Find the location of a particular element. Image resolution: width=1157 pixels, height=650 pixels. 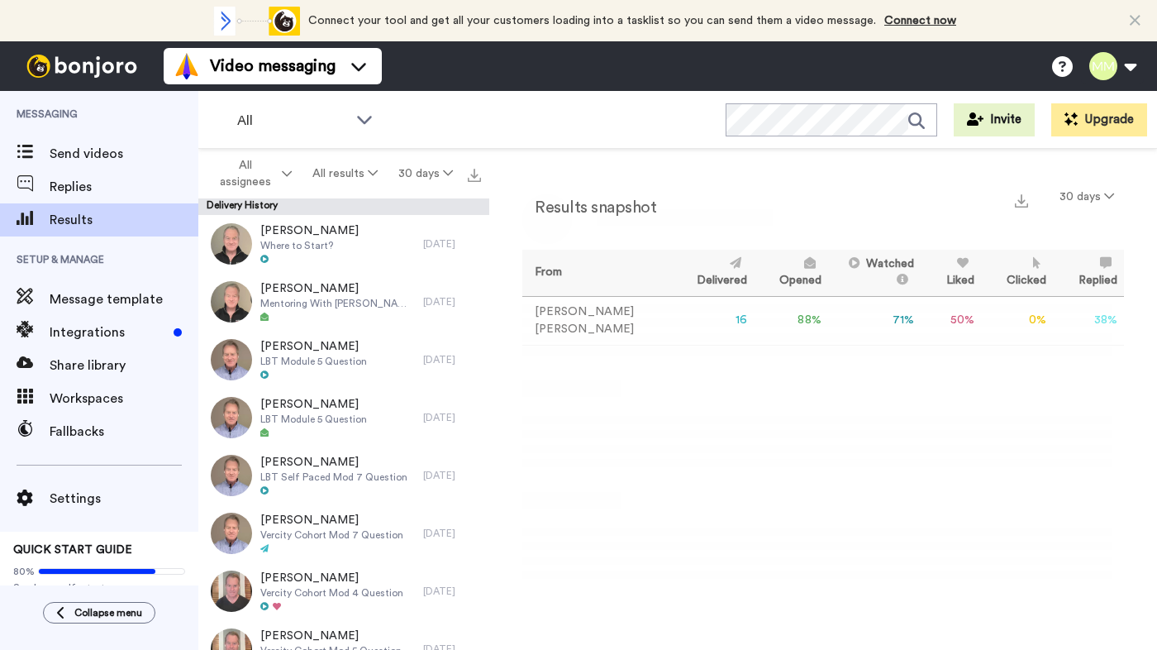

span: Video messaging is located at coordinates (273, 66).